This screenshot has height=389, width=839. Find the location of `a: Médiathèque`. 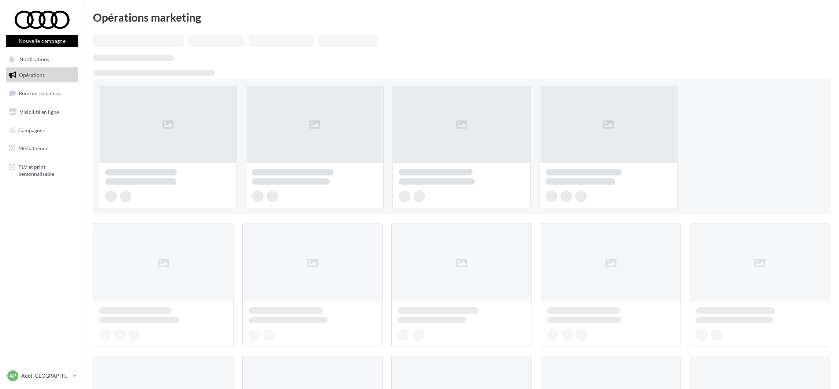

a: Médiathèque is located at coordinates (42, 148).